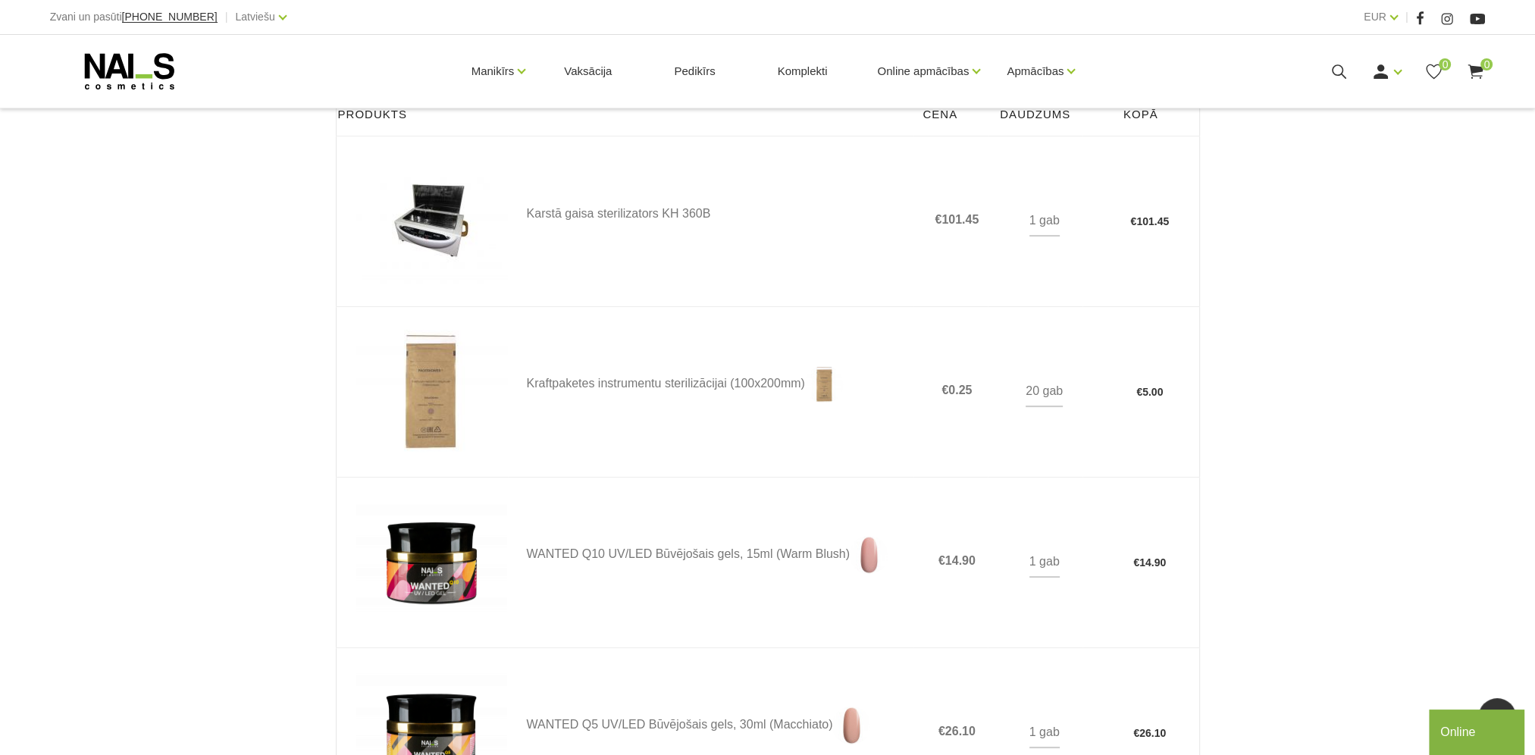  I want to click on span: 101.45, so click(1152, 221).